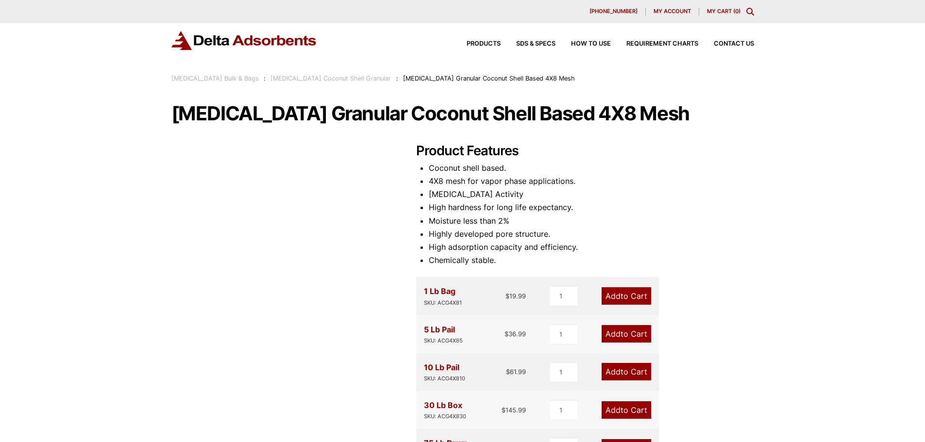  Describe the element at coordinates (443, 341) in the screenshot. I see `div: SKU: ACG4X85` at that location.